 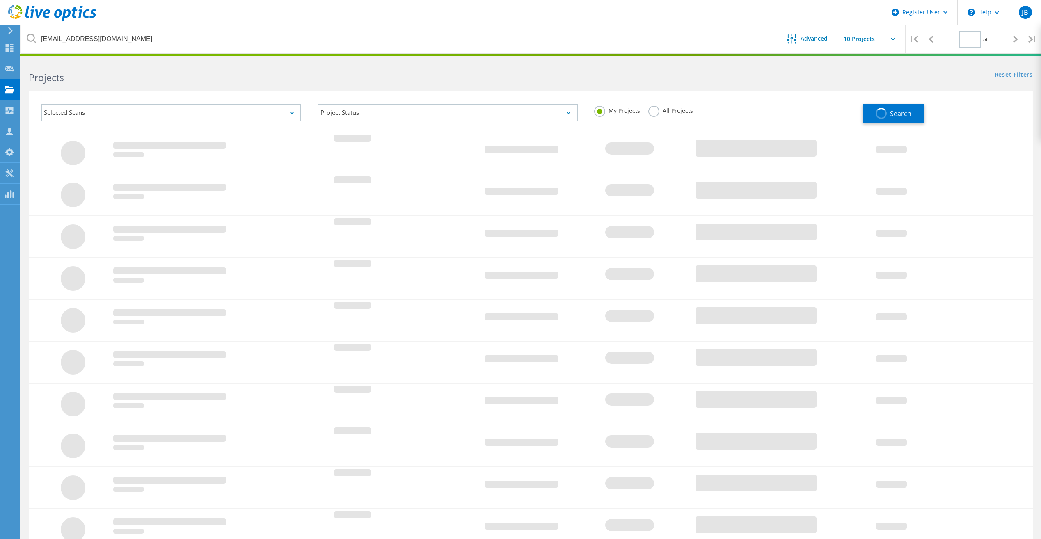 What do you see at coordinates (171, 112) in the screenshot?
I see `div: Selected Scans` at bounding box center [171, 112].